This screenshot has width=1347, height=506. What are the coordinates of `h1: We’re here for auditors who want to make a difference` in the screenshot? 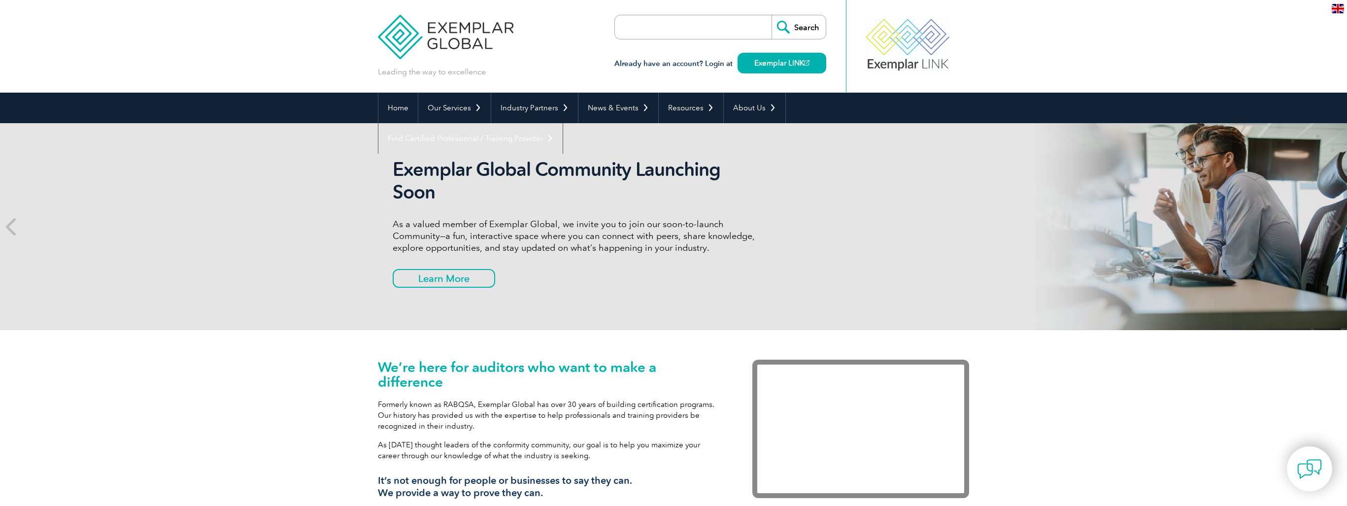 It's located at (550, 374).